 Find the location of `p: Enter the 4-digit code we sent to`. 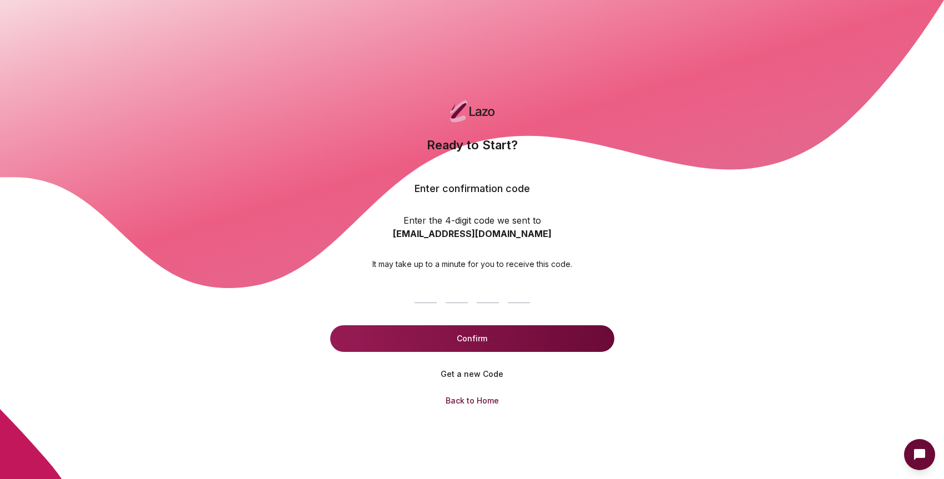

p: Enter the 4-digit code we sent to is located at coordinates (472, 220).